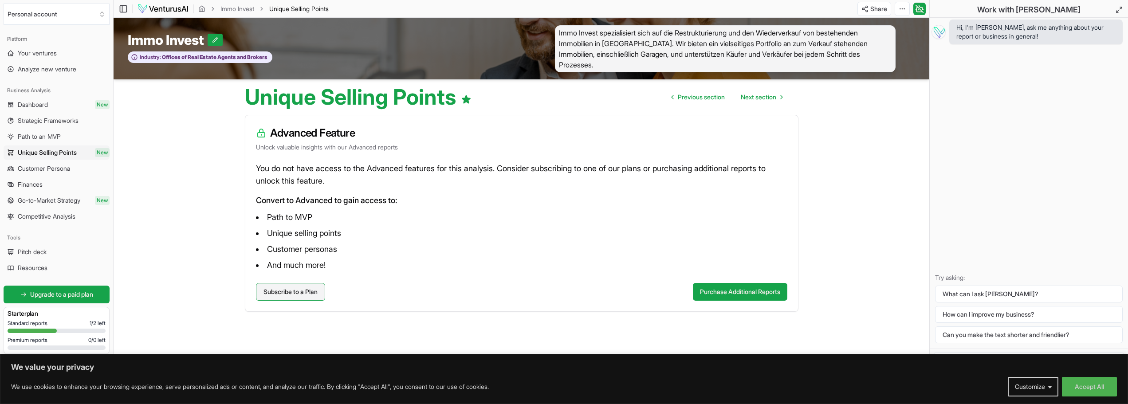  Describe the element at coordinates (263, 9) in the screenshot. I see `nav: breadcrumb` at that location.